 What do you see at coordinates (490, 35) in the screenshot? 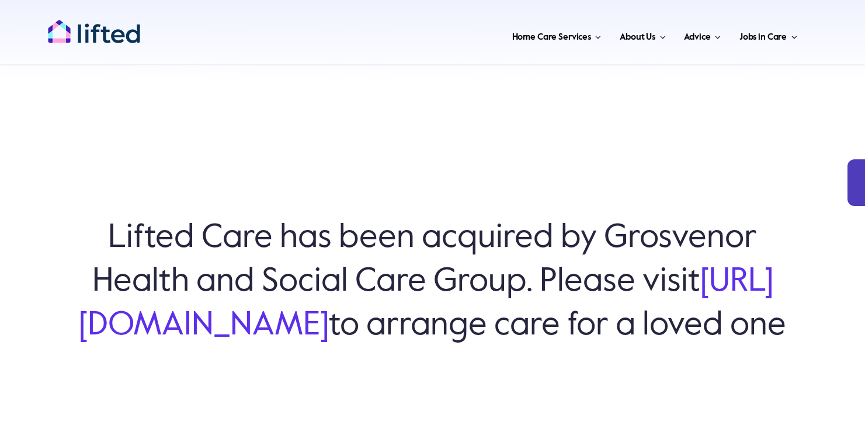
I see `nav: Main Menu` at bounding box center [490, 35].